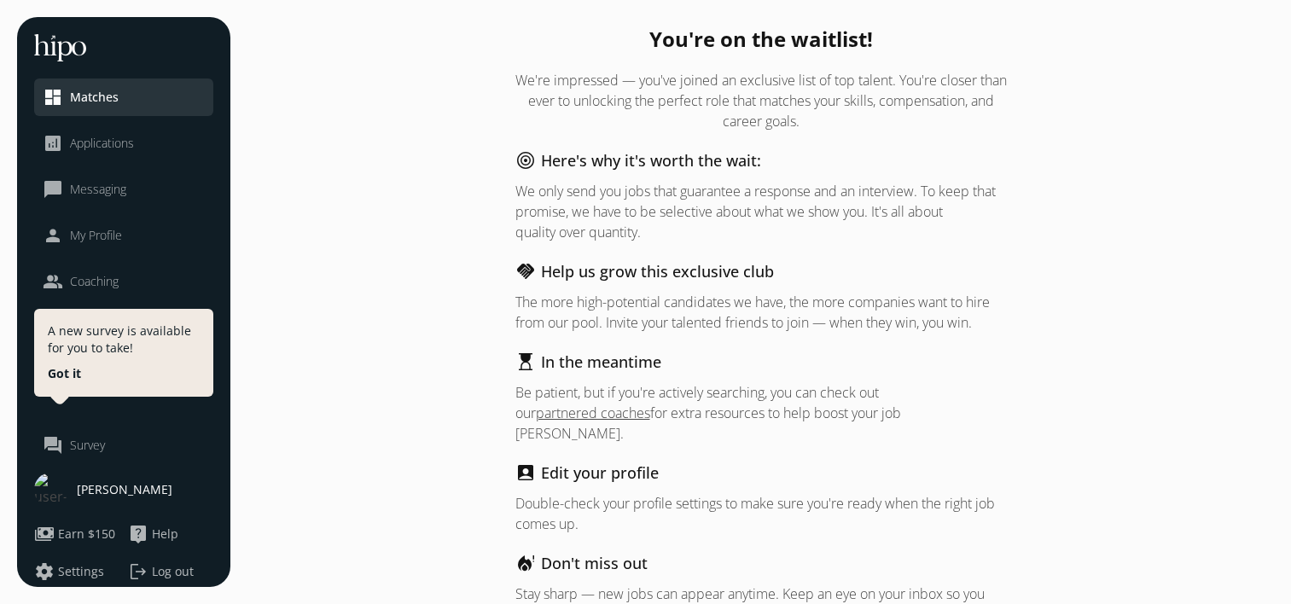 This screenshot has height=604, width=1291. I want to click on span: Earn $150, so click(86, 534).